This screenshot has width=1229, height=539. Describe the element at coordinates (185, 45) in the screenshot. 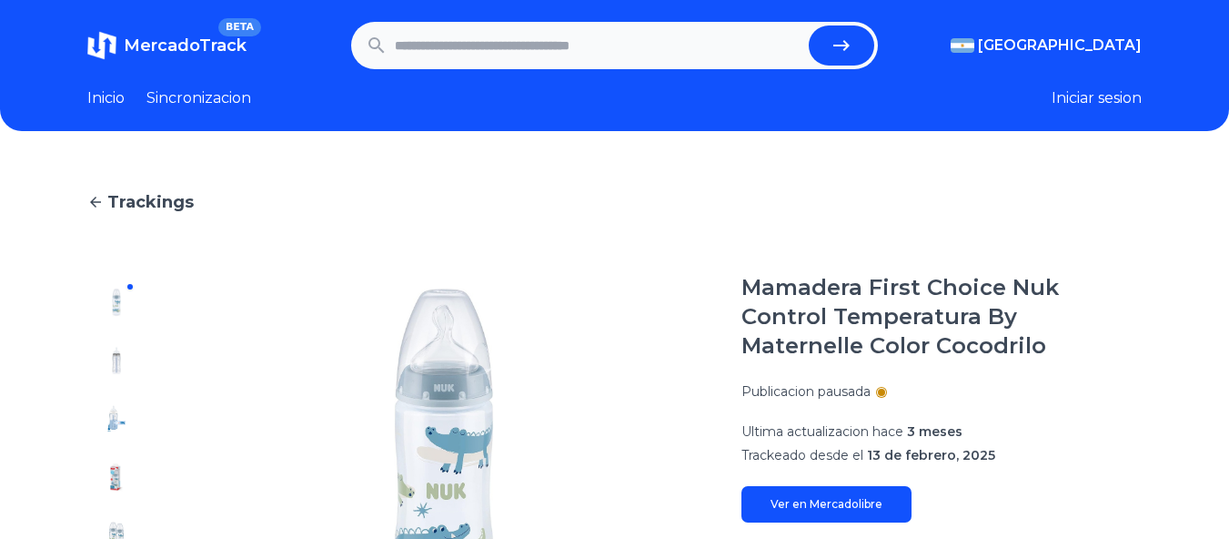

I see `span: MercadoTrack` at that location.